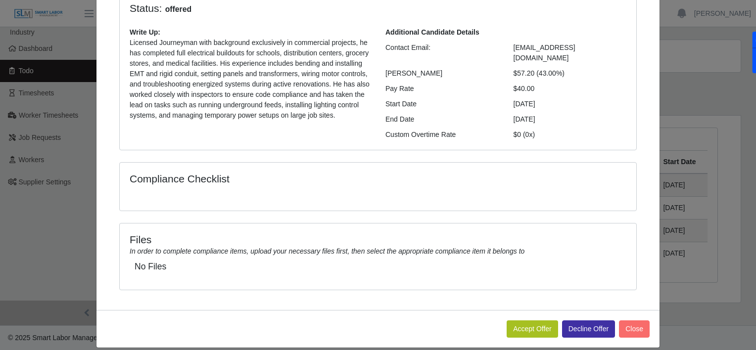  What do you see at coordinates (634, 329) in the screenshot?
I see `button: Close` at bounding box center [634, 329].